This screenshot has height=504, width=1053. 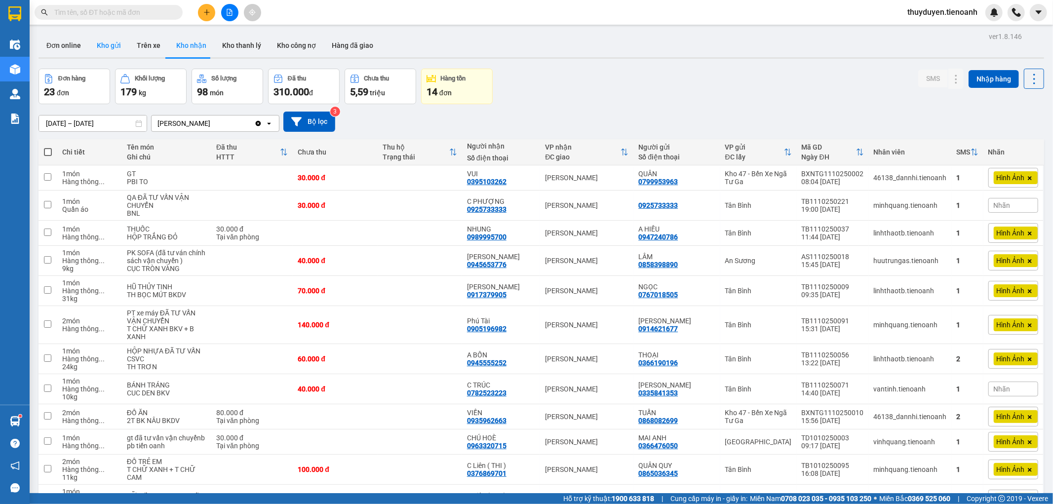 I want to click on div: C Liên ( THI ), so click(x=501, y=465).